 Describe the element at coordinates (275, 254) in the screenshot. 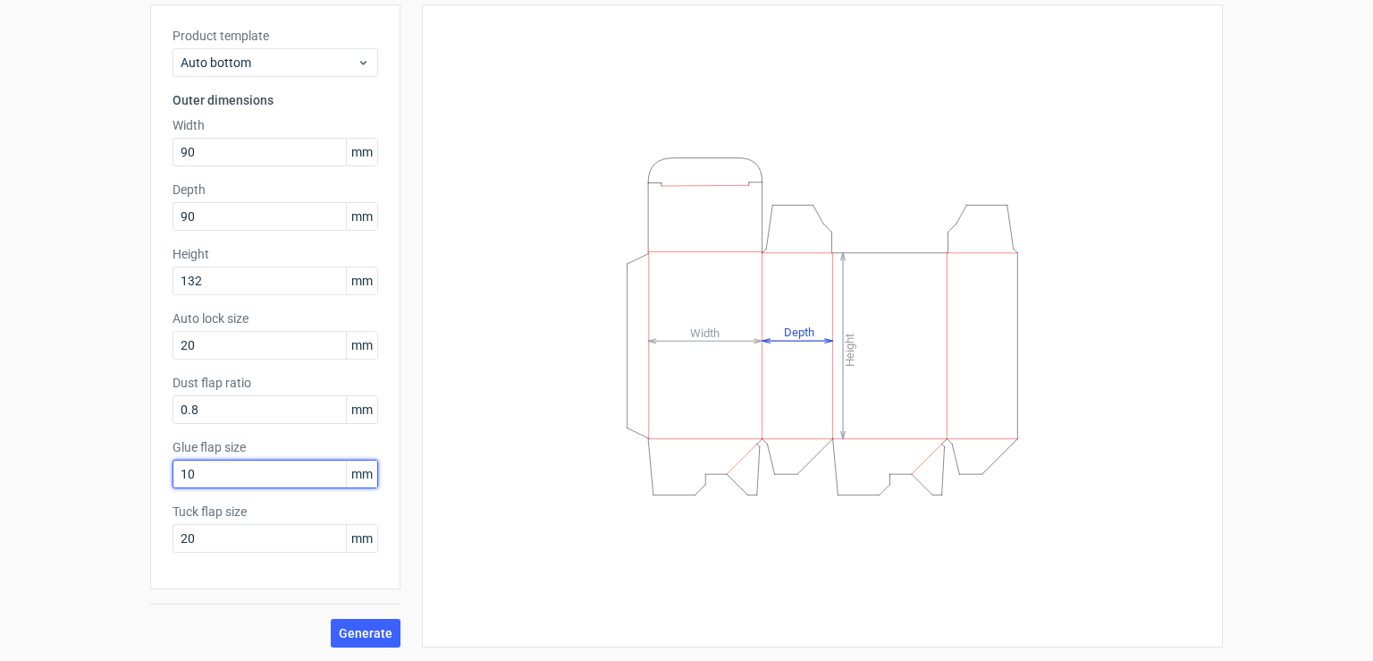

I see `label: Height` at that location.